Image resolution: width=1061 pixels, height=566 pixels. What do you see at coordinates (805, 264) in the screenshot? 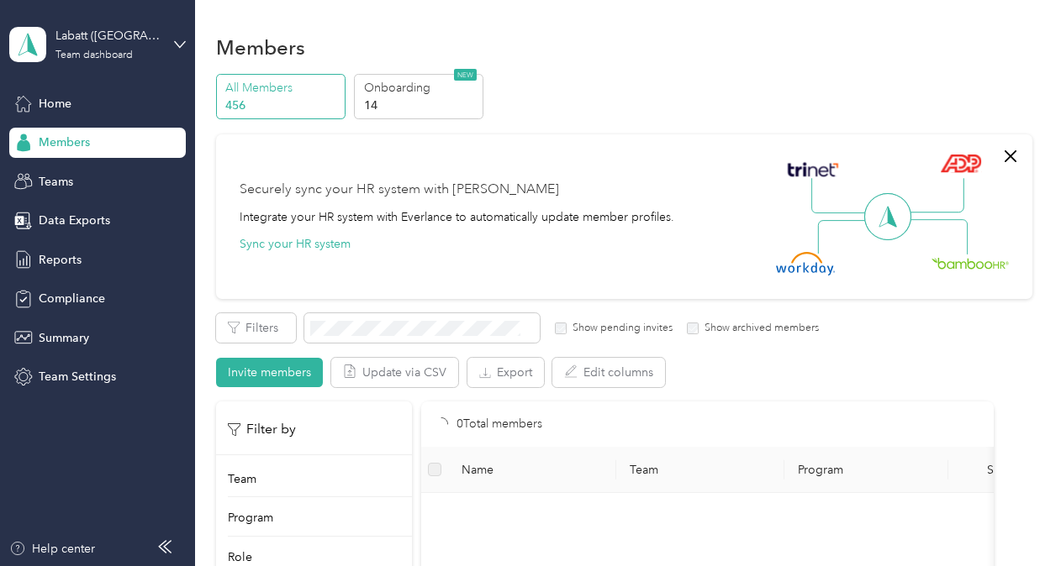
I see `img: Workday` at bounding box center [805, 264].